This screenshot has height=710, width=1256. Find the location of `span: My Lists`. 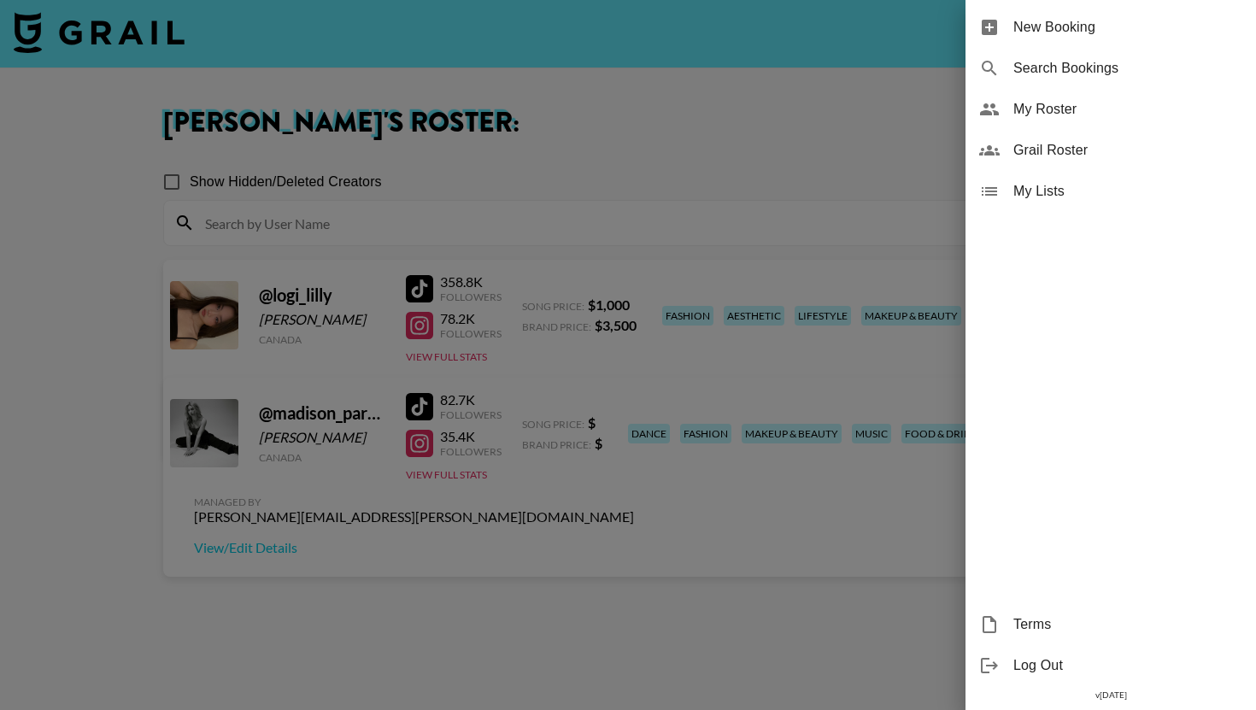

span: My Lists is located at coordinates (1128, 191).